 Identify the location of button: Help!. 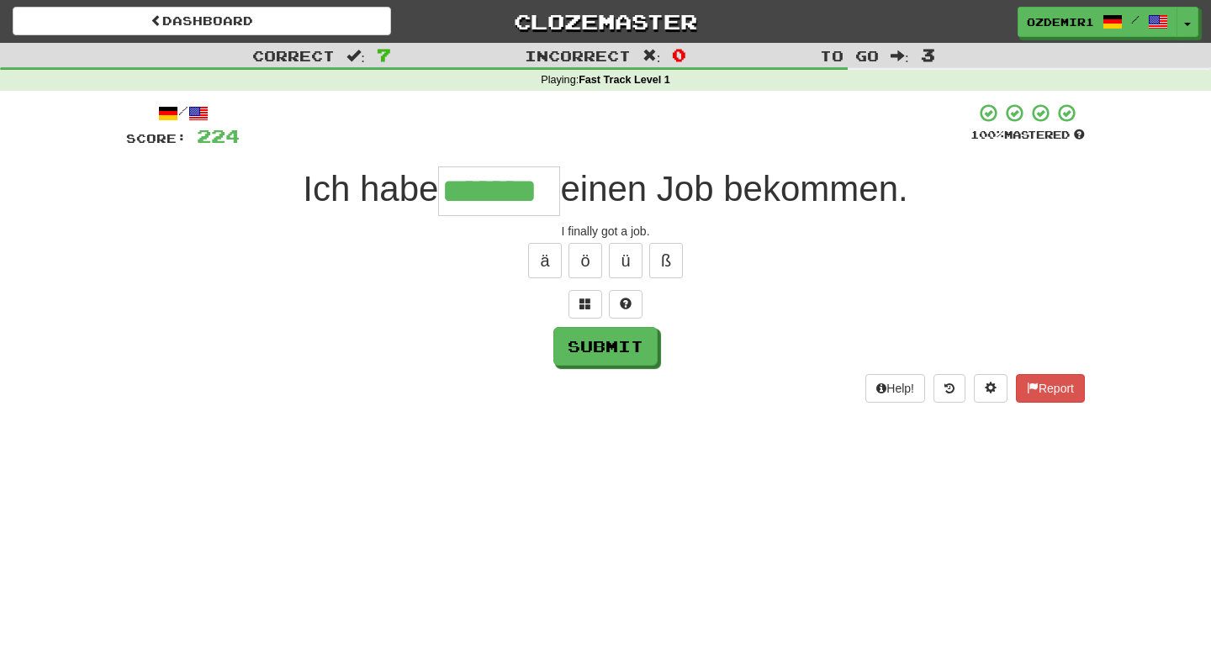
(895, 388).